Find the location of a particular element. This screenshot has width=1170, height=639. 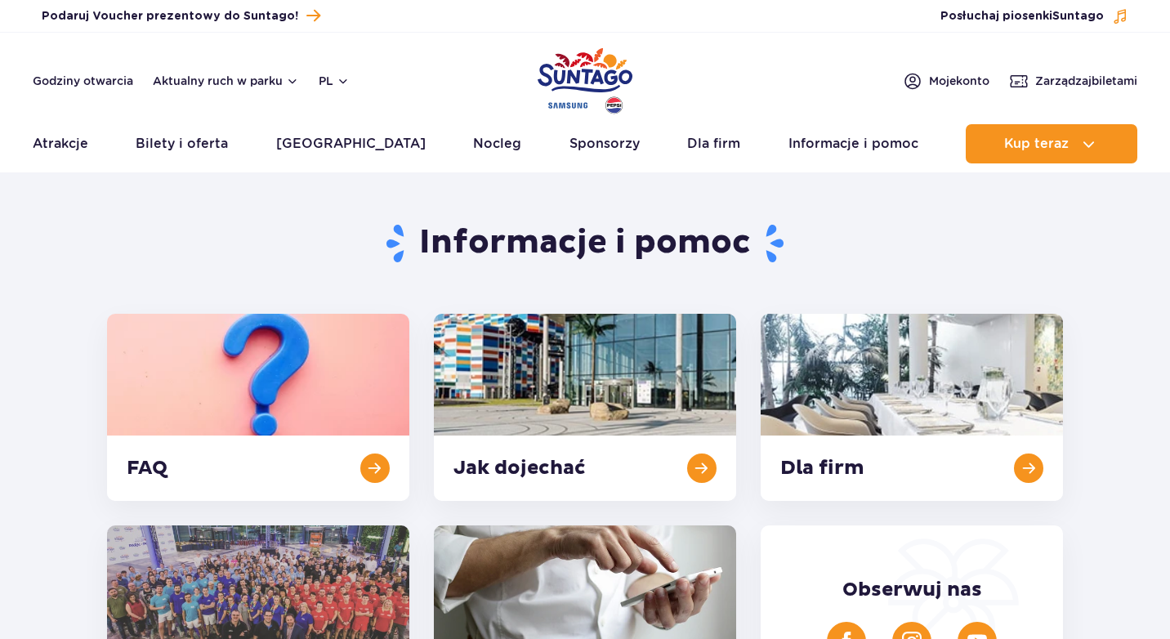

span: Suntago is located at coordinates (1078, 16).